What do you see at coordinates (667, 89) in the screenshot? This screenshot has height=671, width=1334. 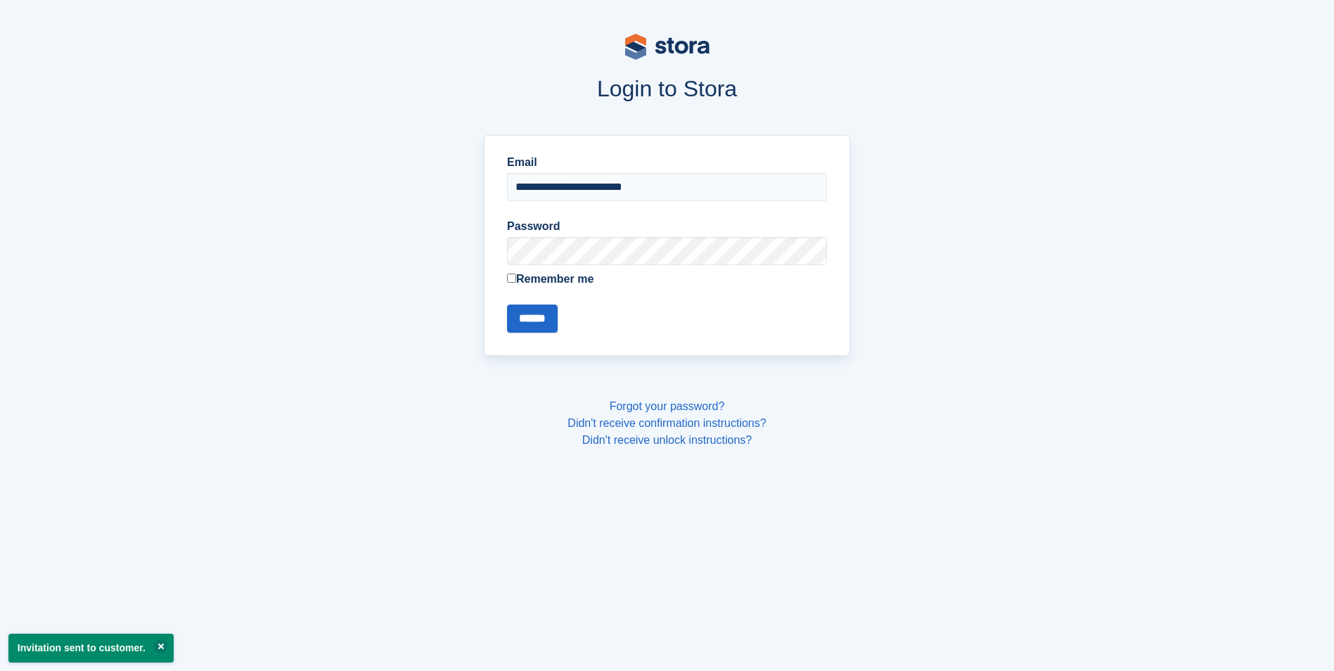 I see `h1: Login to Stora` at bounding box center [667, 89].